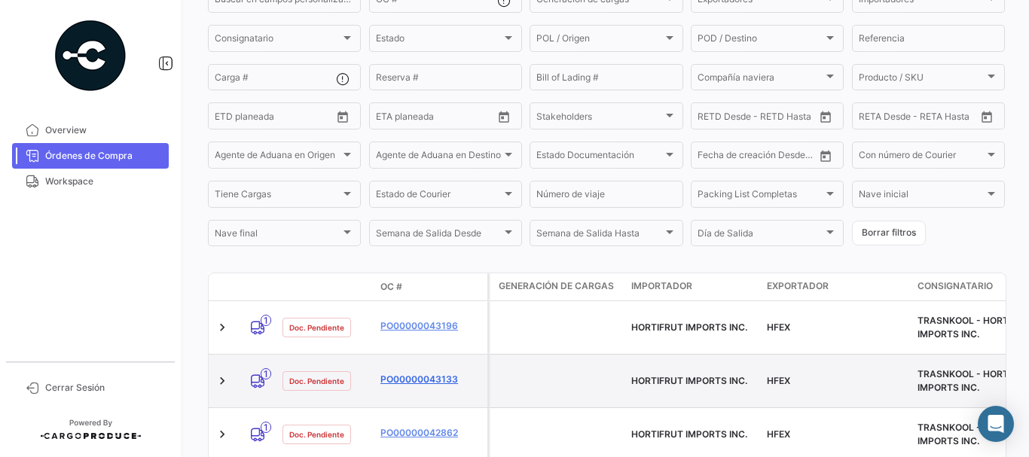 The width and height of the screenshot is (1029, 457). I want to click on span: Con número de Courier, so click(921, 157).